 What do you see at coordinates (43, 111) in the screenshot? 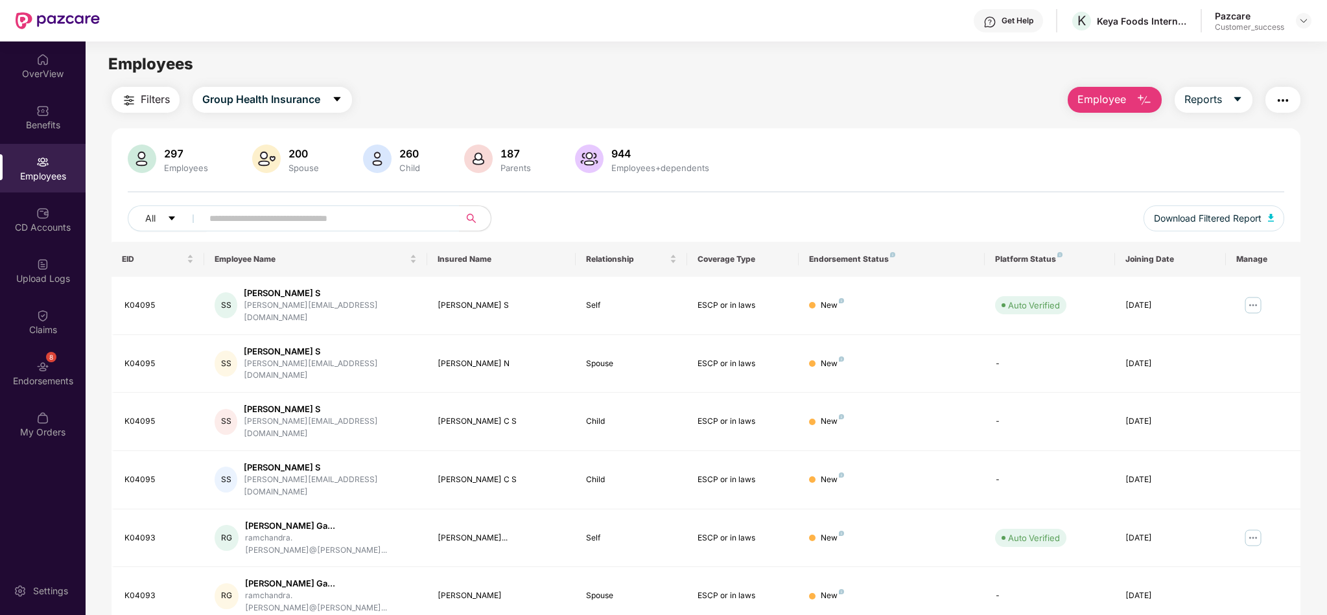
I see `img: svg+xml;base64,PHN2ZyBpZD0iQmVuZWZpdHMiIHhtbG5zPSJodHRwOi8vd3d3LnczLm9yZy8yMDAwL3N2ZyIgd2lkdGg9Ij...` at bounding box center [43, 111].